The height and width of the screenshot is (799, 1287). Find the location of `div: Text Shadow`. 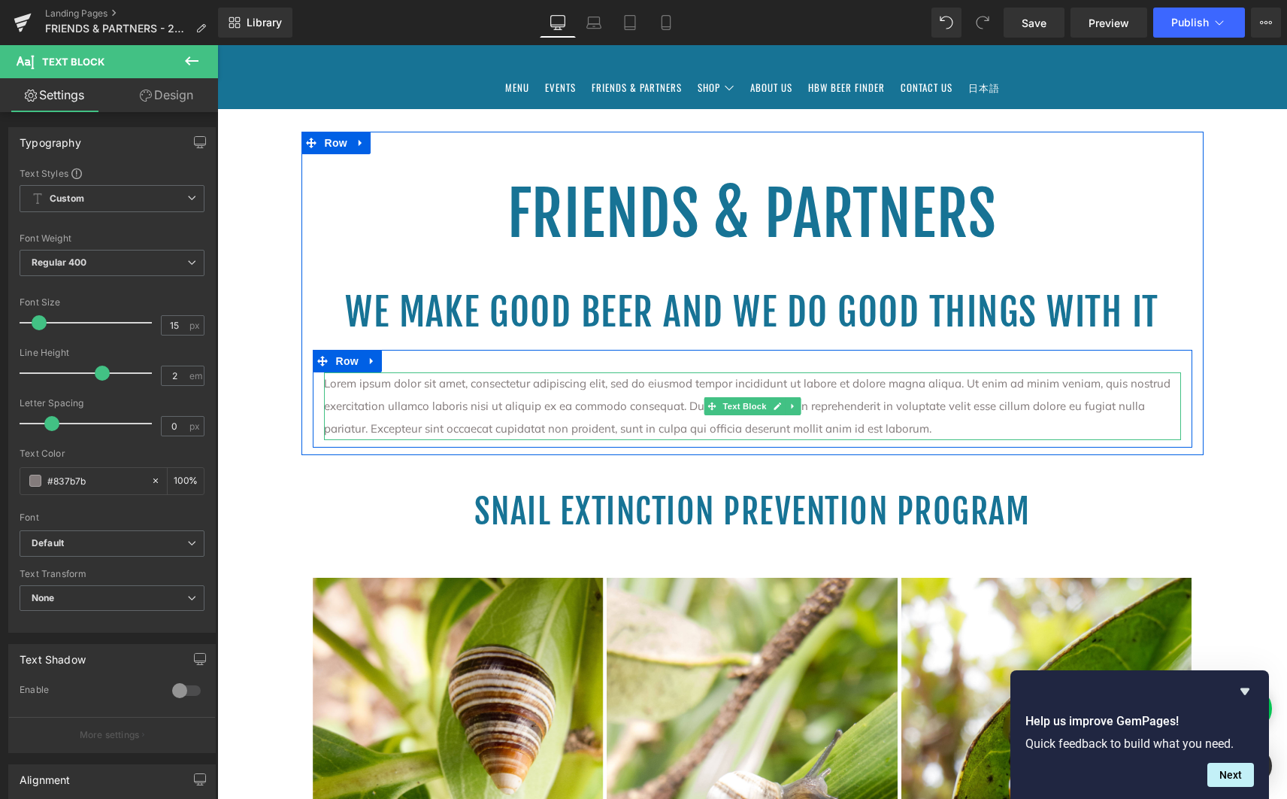

div: Text Shadow is located at coordinates (53, 655).